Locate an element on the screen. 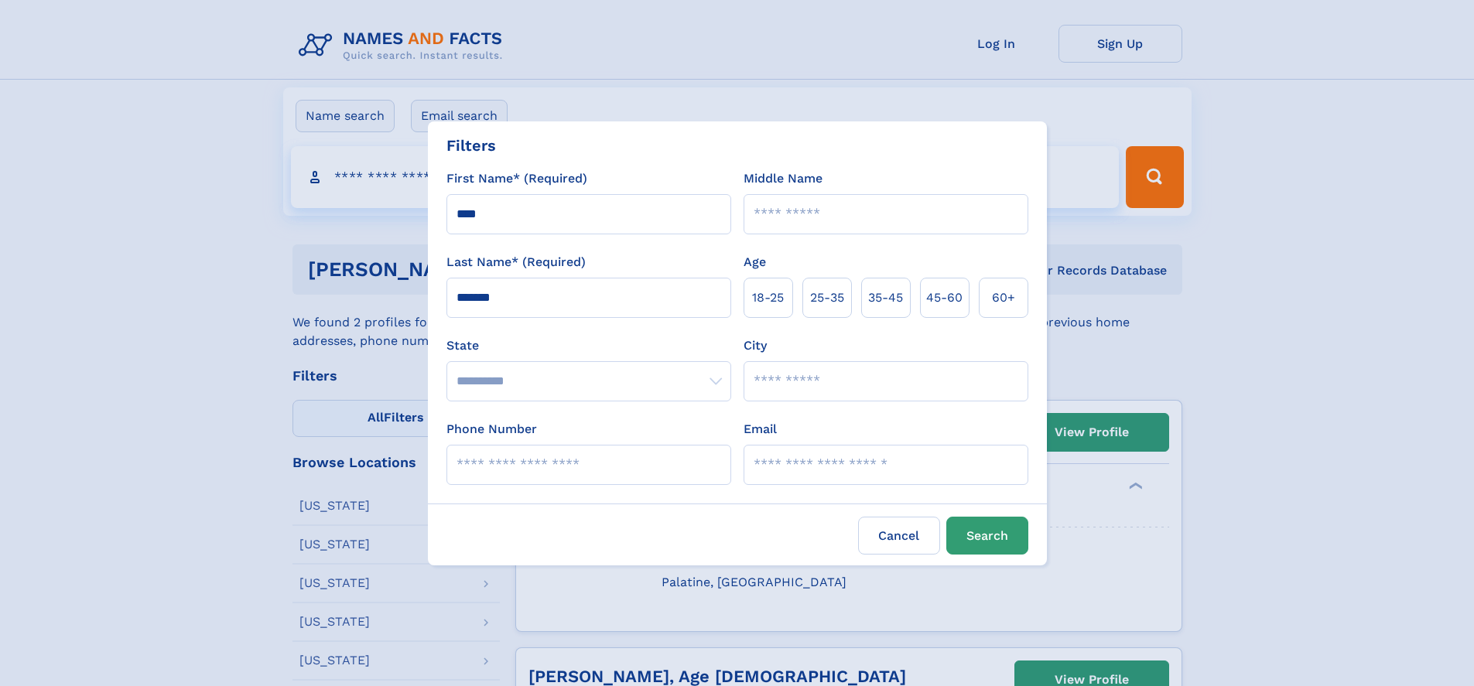 Image resolution: width=1474 pixels, height=686 pixels. label: Middle Name is located at coordinates (783, 179).